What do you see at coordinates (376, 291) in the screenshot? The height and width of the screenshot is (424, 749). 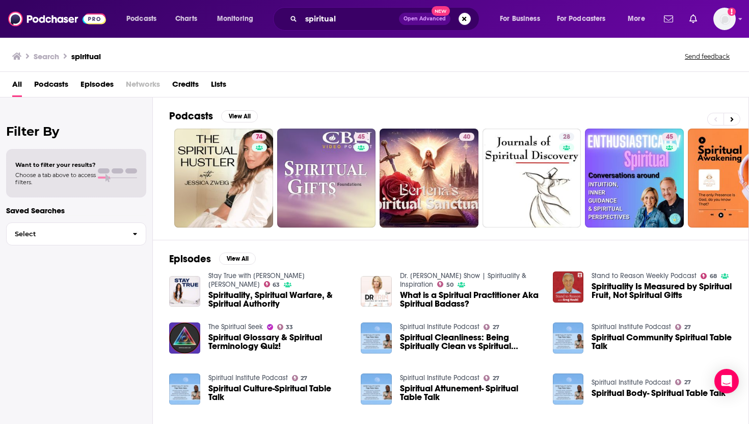 I see `a: What is a Spiritual Practitioner Aka Spiritual Badass?` at bounding box center [376, 291].